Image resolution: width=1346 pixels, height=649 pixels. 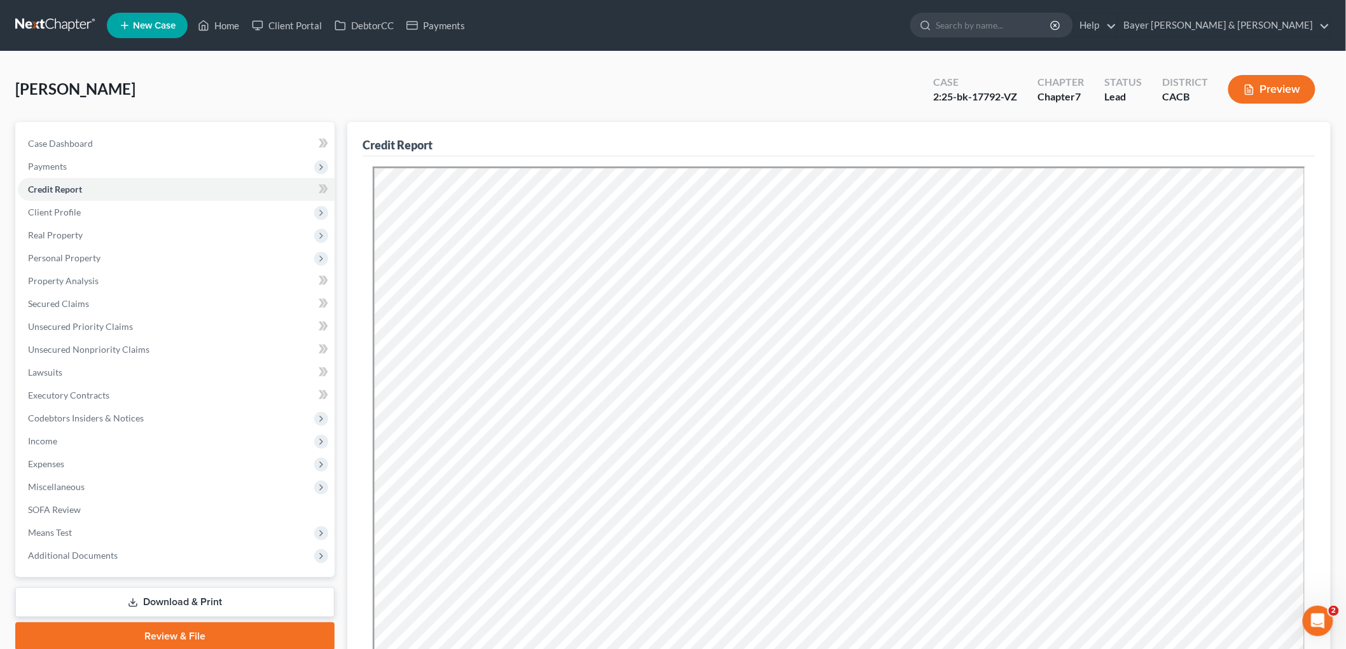 What do you see at coordinates (175, 602) in the screenshot?
I see `a: Download & Print` at bounding box center [175, 602].